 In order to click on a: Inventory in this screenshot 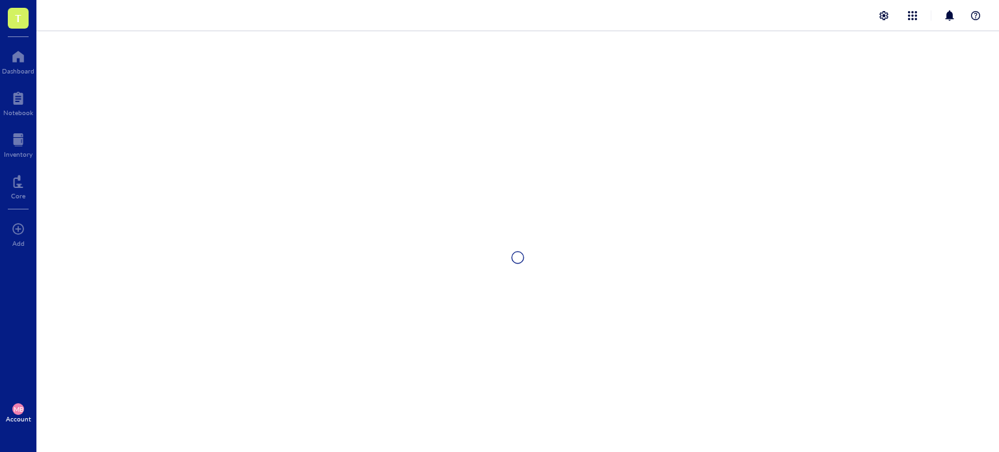, I will do `click(18, 144)`.